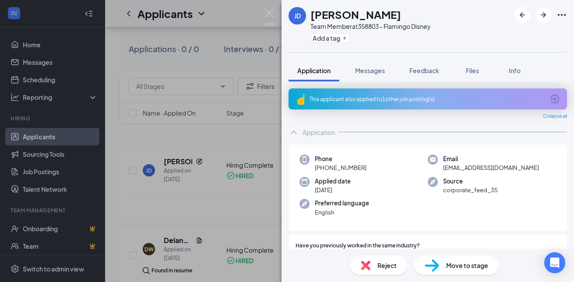  What do you see at coordinates (333, 181) in the screenshot?
I see `span: Applied date` at bounding box center [333, 181].